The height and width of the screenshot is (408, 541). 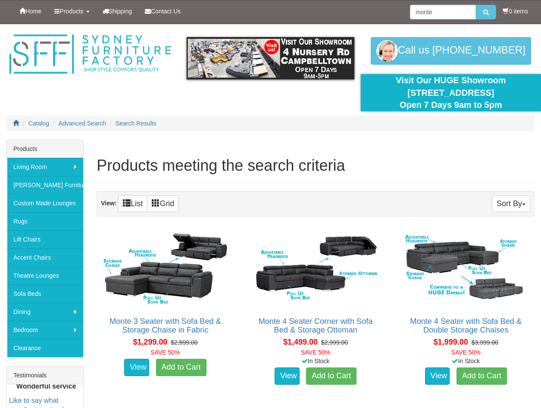 I want to click on a: Bedroom, so click(x=45, y=330).